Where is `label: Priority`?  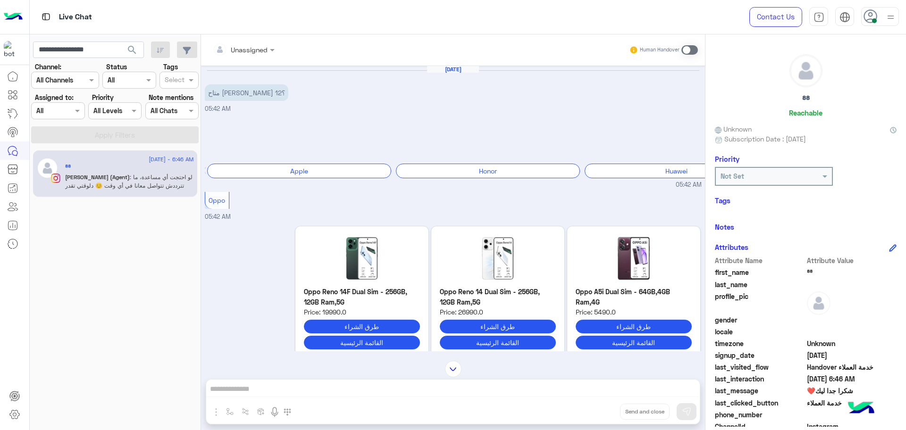 label: Priority is located at coordinates (103, 97).